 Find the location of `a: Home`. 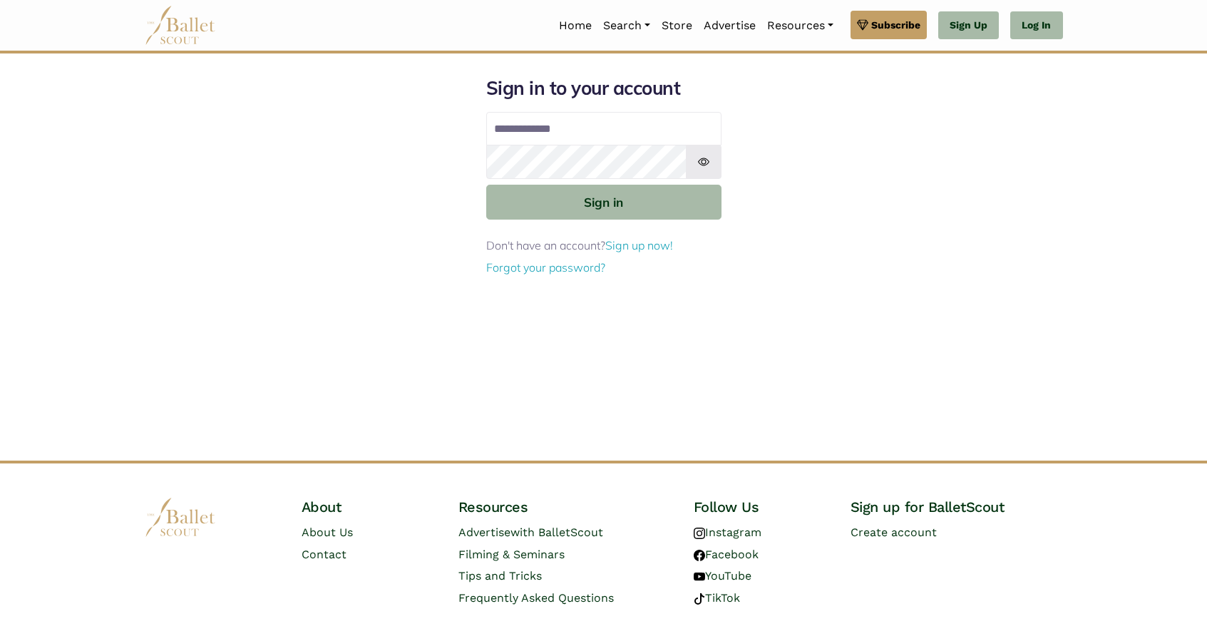

a: Home is located at coordinates (575, 26).